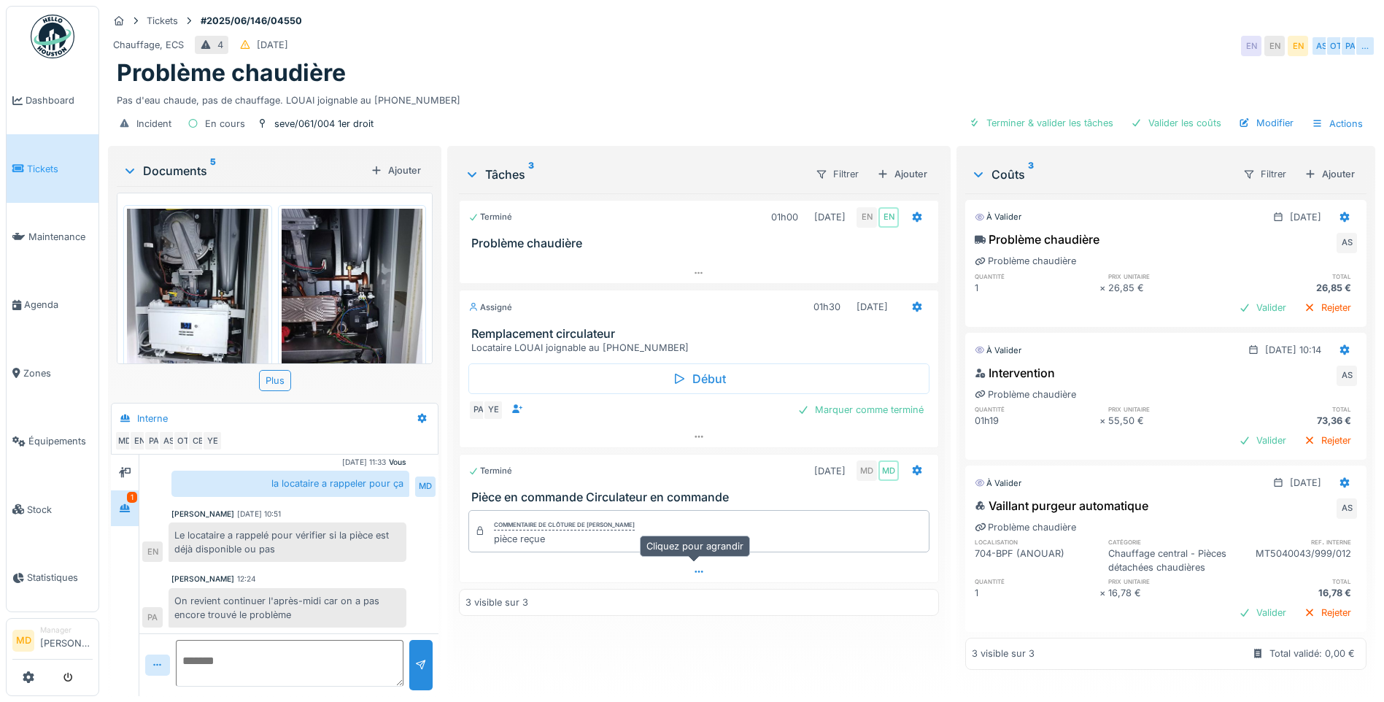  Describe the element at coordinates (58, 373) in the screenshot. I see `span: Zones` at that location.